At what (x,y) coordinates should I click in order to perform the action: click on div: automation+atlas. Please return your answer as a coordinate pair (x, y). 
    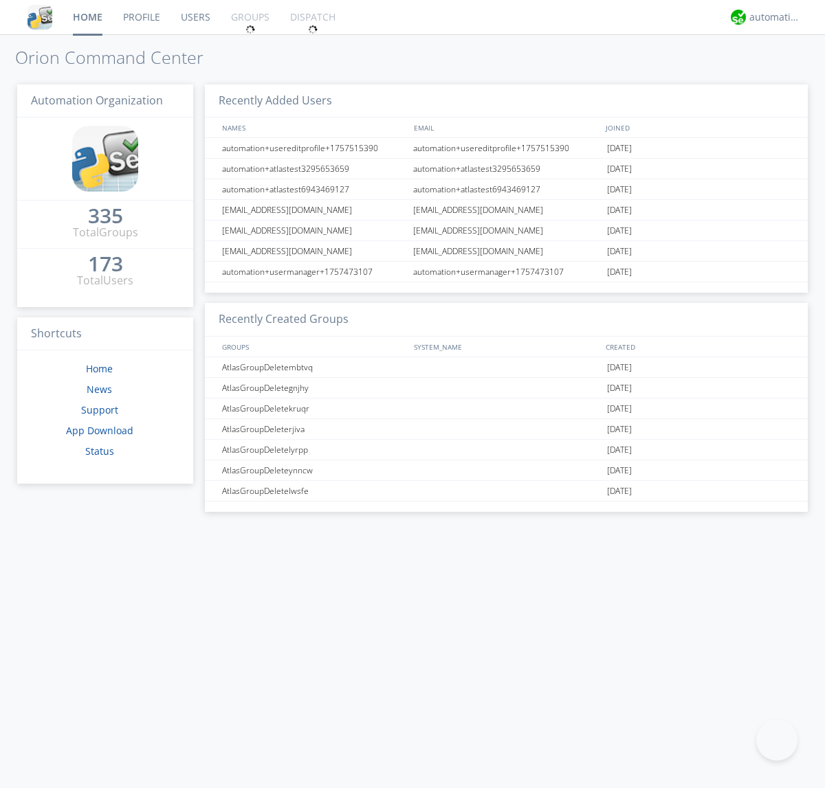
    Looking at the image, I should click on (775, 17).